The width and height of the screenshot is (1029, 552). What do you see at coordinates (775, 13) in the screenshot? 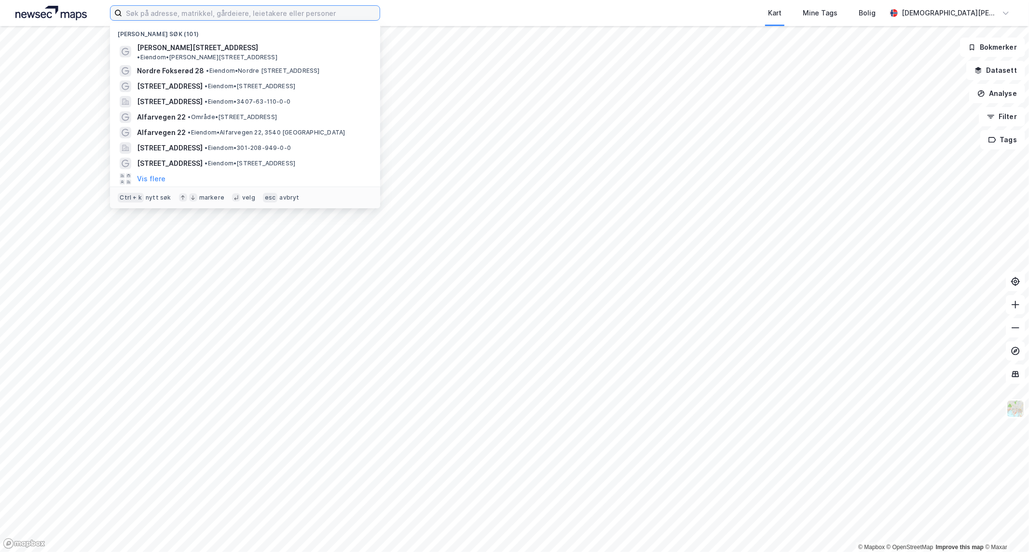
I see `div: Kart` at bounding box center [775, 13].